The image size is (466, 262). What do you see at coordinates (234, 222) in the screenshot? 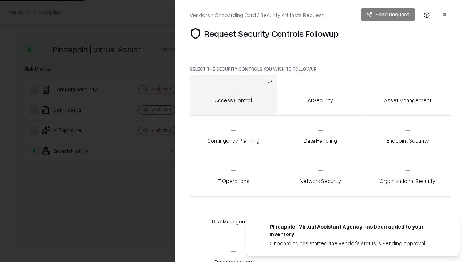
I see `p: Risk Management` at bounding box center [234, 222].